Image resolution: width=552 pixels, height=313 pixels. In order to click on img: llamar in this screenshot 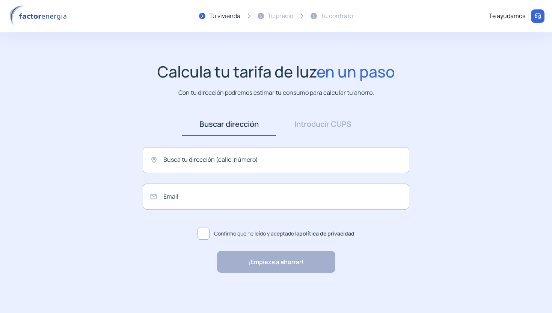, I will do `click(538, 16)`.